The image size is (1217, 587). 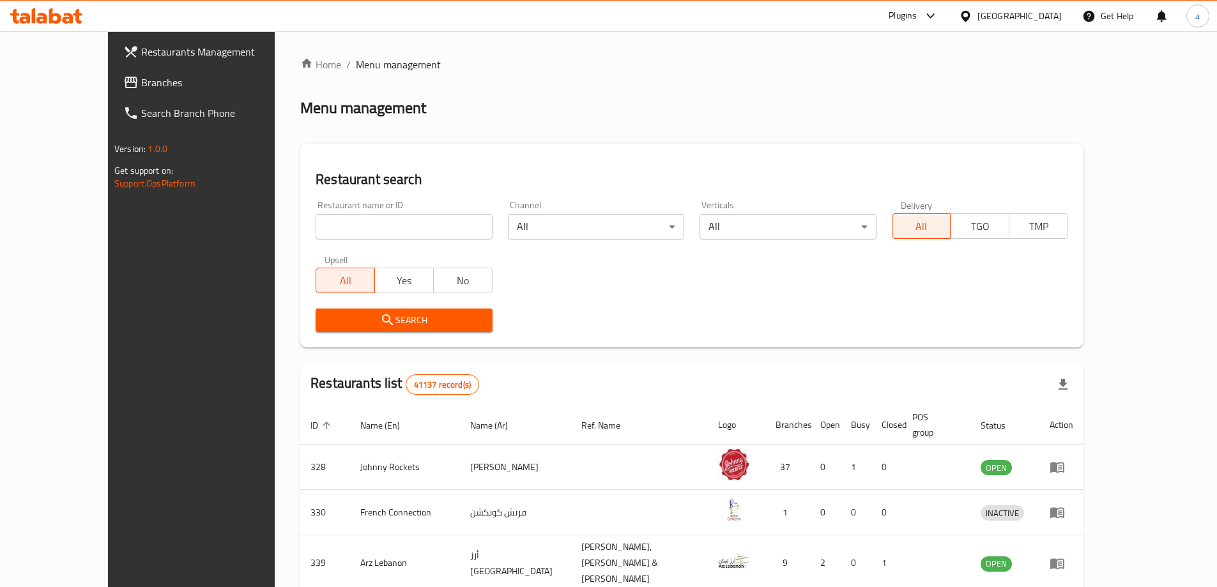 I want to click on td: فرنش كونكشن, so click(x=515, y=512).